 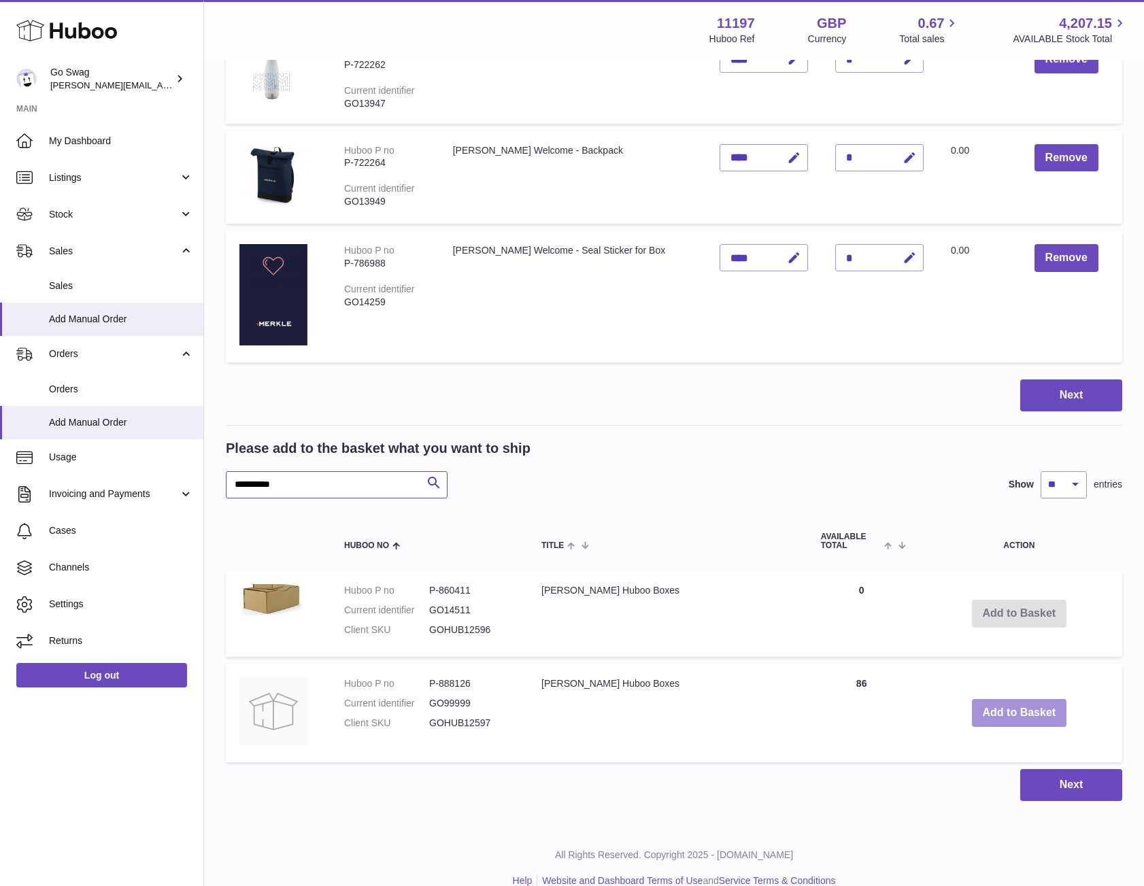 What do you see at coordinates (1086, 23) in the screenshot?
I see `span: 4,207.15` at bounding box center [1086, 23].